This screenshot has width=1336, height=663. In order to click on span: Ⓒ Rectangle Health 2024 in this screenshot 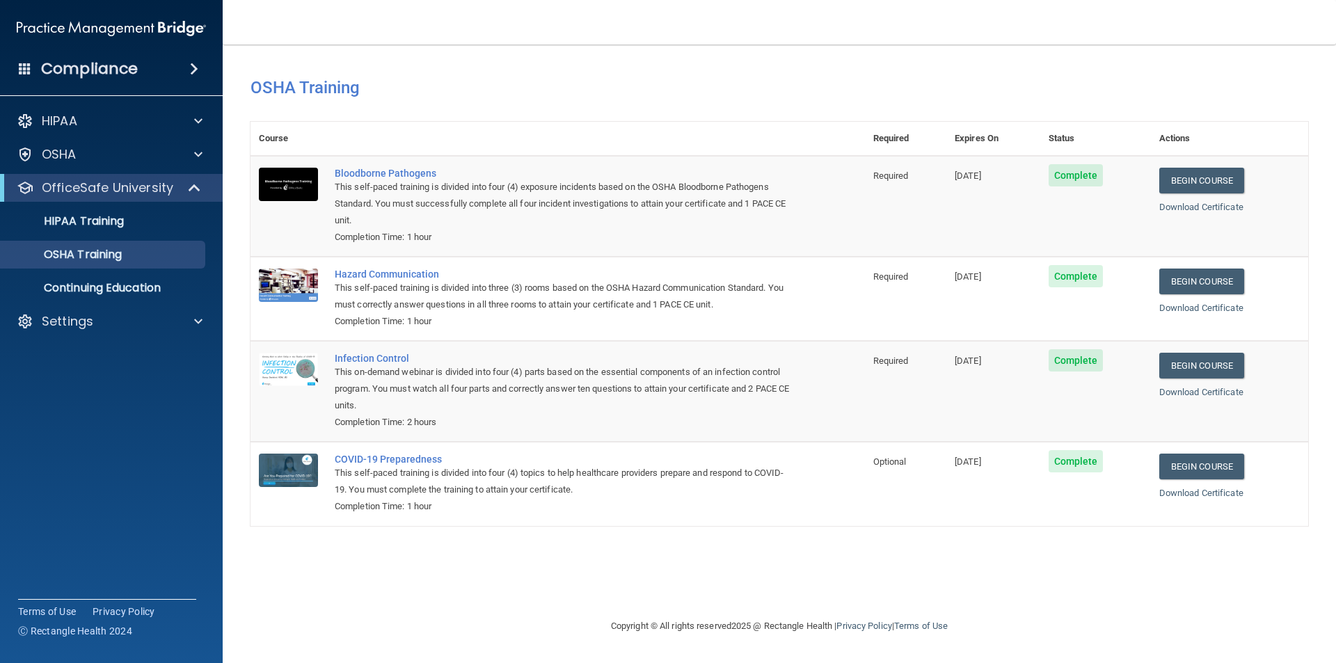, I will do `click(75, 631)`.